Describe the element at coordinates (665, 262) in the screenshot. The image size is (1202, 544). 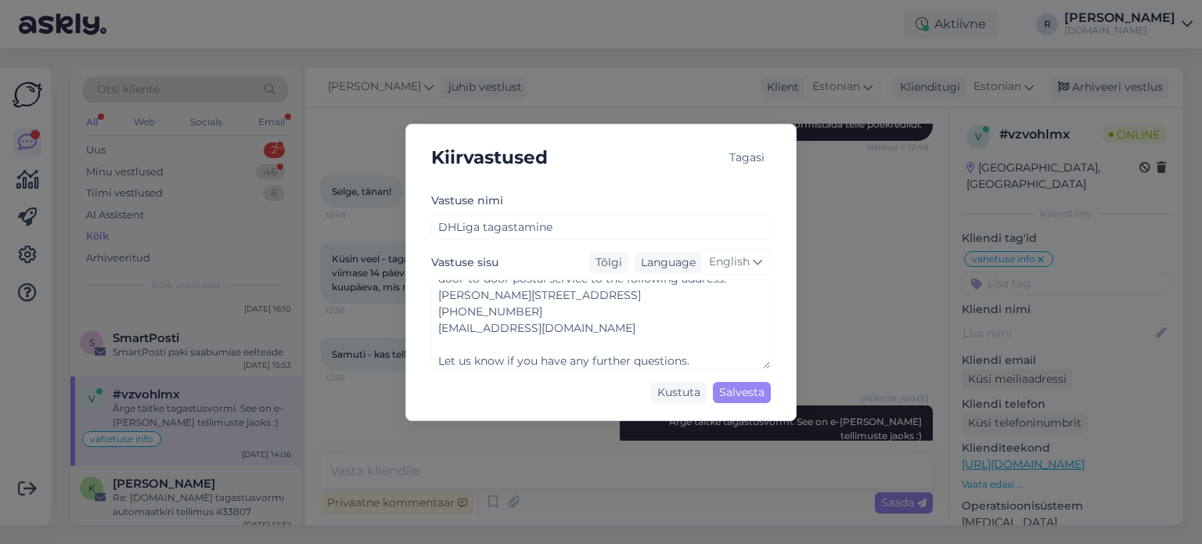
I see `div: Language` at that location.